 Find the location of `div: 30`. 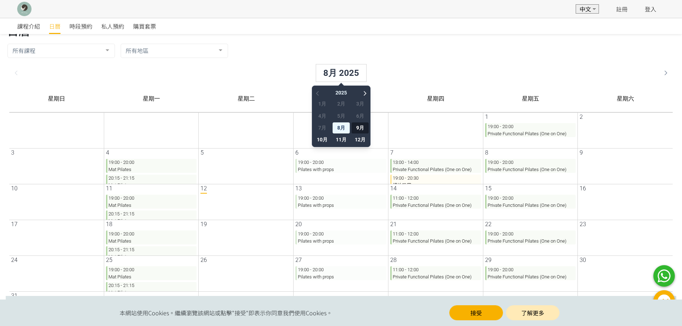

div: 30 is located at coordinates (620, 218).